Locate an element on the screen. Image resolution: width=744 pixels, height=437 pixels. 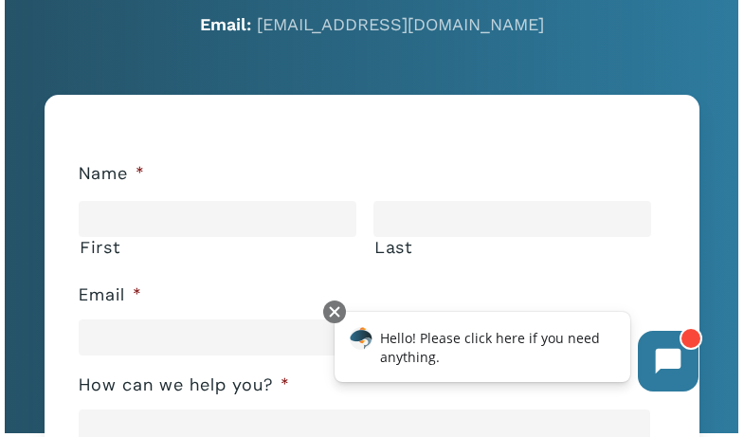
img: Avatar is located at coordinates (46, 42).